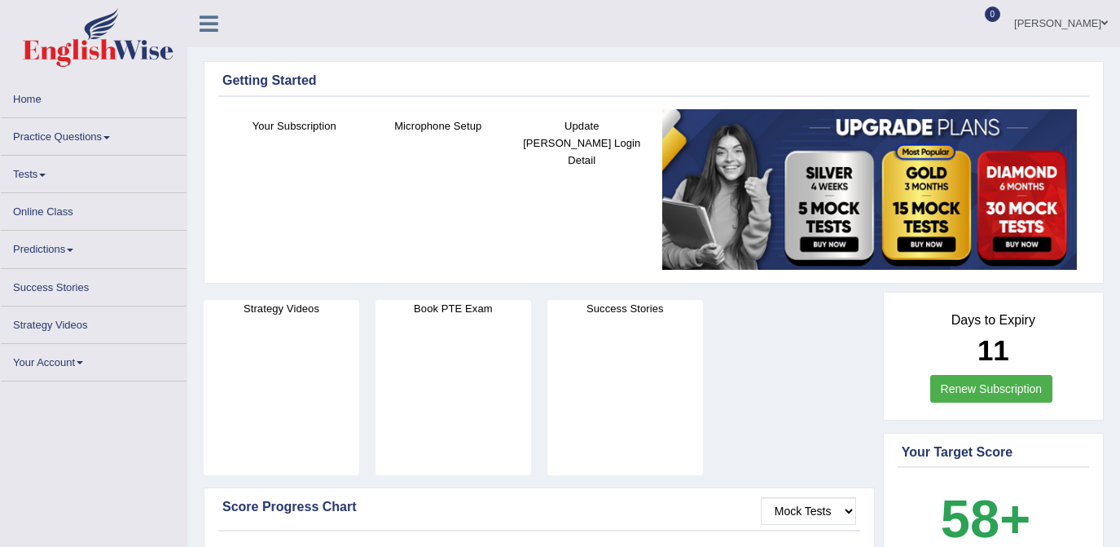  What do you see at coordinates (94, 171) in the screenshot?
I see `a: Tests` at bounding box center [94, 171].